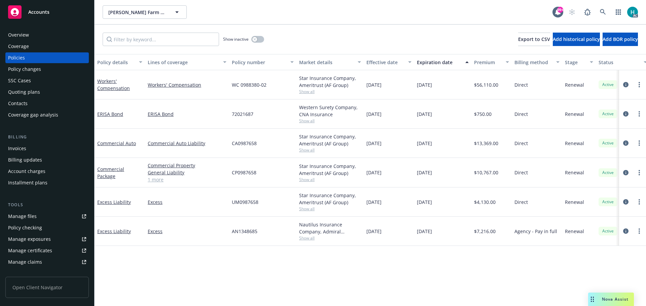 This screenshot has width=646, height=306. I want to click on button: Add historical policy, so click(576, 39).